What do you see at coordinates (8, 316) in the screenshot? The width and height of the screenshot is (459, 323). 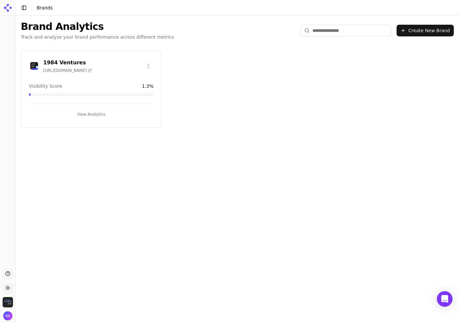 I see `img: Ramy Adeeb` at bounding box center [8, 316].